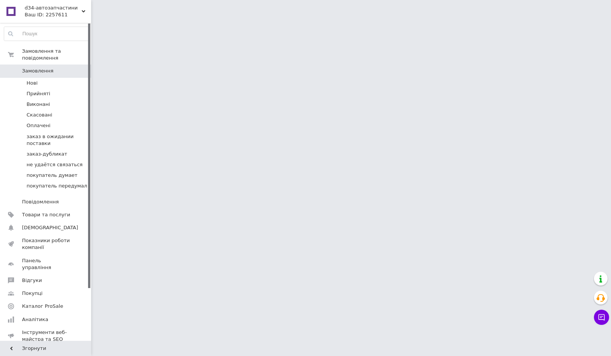  What do you see at coordinates (46, 215) in the screenshot?
I see `span: Товари та послуги` at bounding box center [46, 215].